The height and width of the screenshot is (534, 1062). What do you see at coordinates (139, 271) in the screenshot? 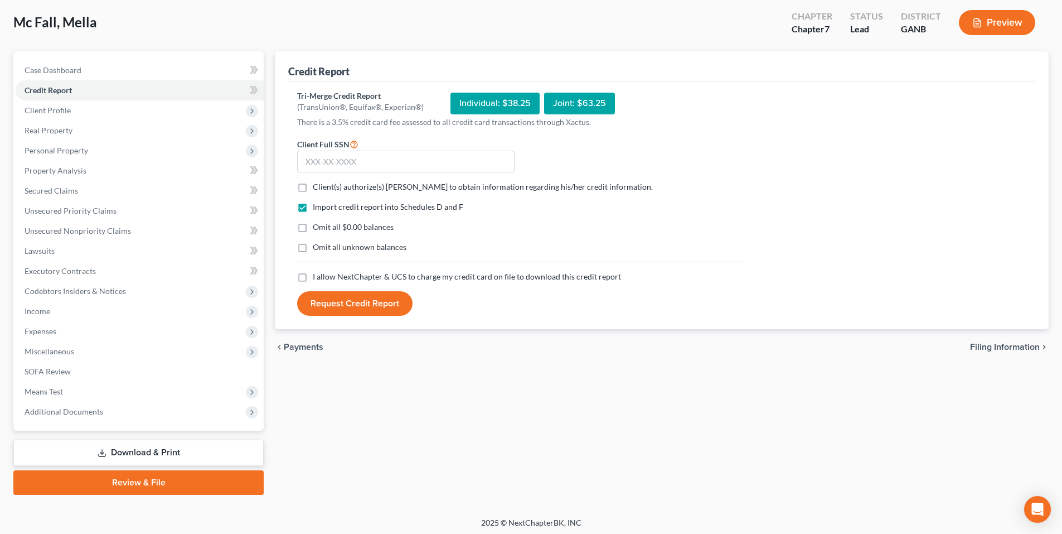
I see `a: Executory Contracts` at bounding box center [139, 271].